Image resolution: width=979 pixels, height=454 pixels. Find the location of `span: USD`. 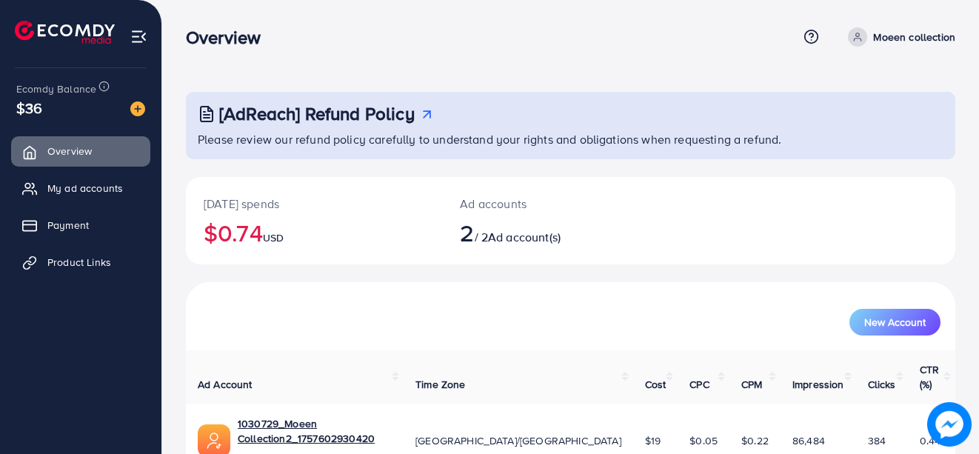

span: USD is located at coordinates (273, 238).